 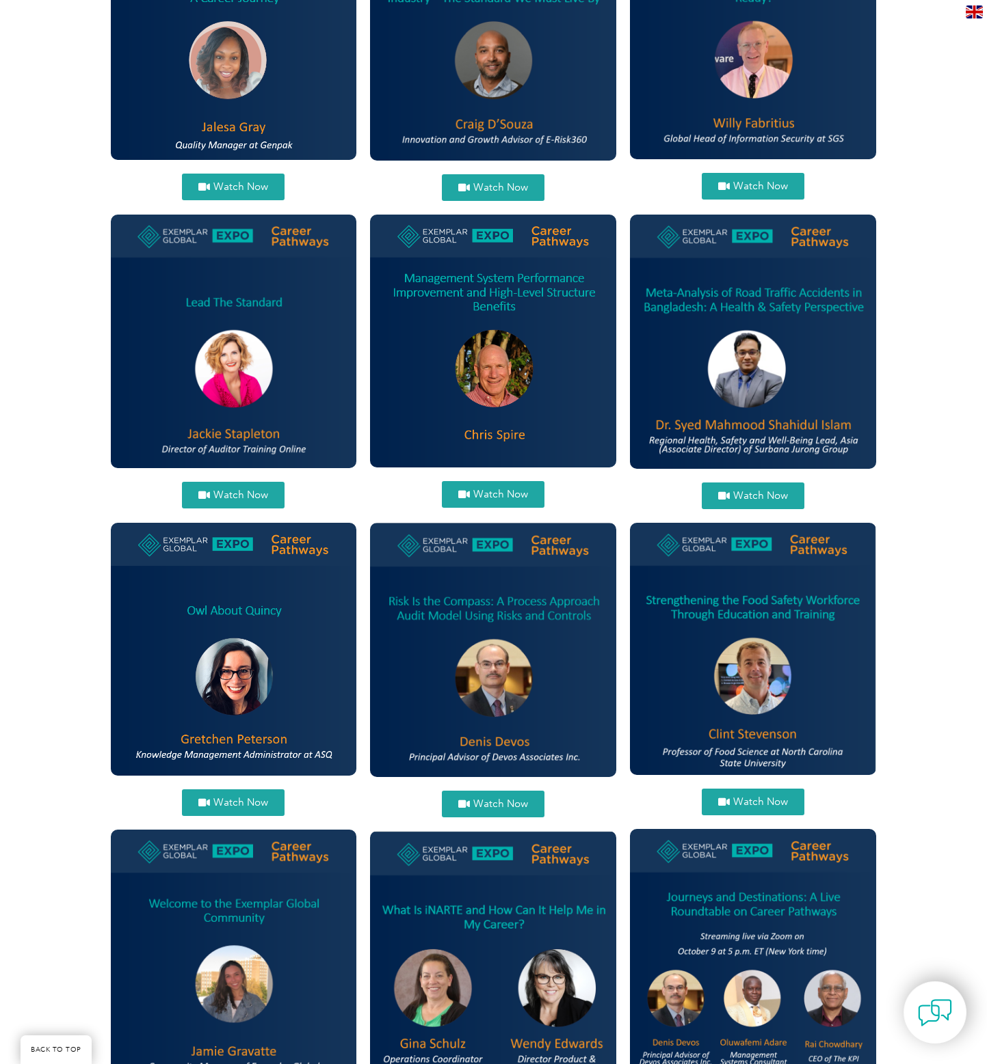 What do you see at coordinates (753, 342) in the screenshot?
I see `img: Syed` at bounding box center [753, 342].